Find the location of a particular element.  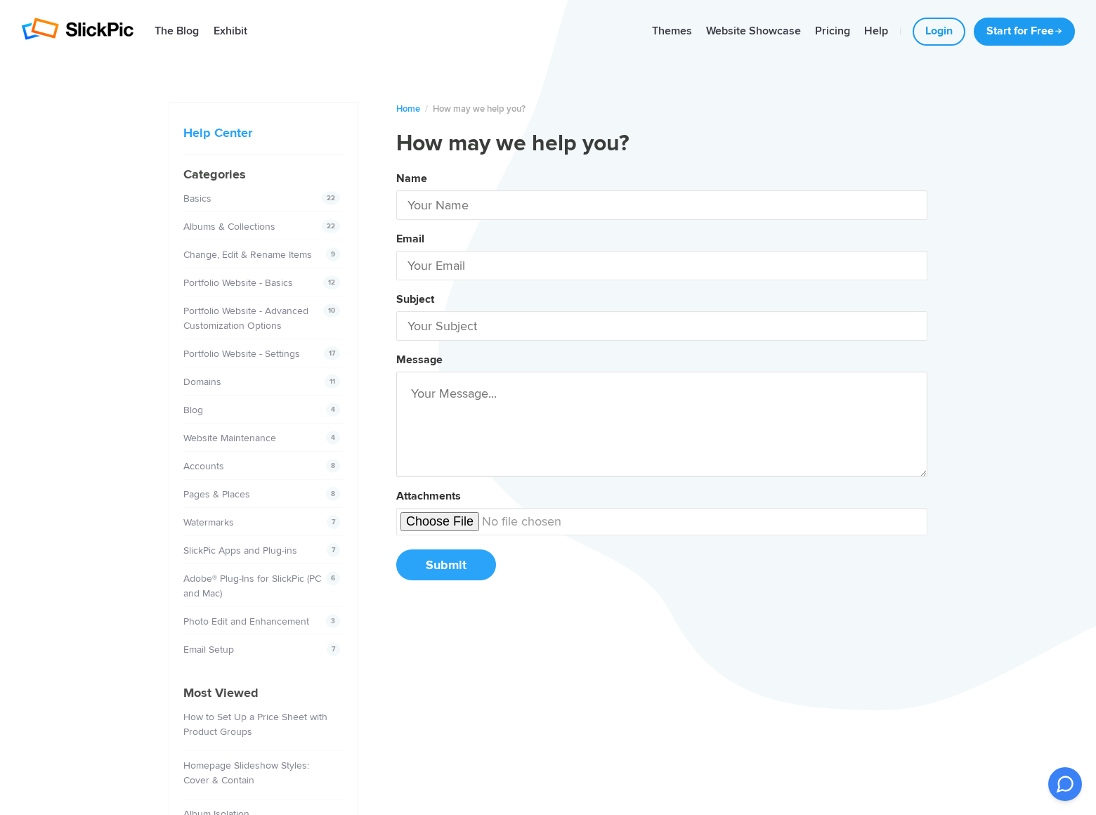

a: Domains is located at coordinates (202, 382).